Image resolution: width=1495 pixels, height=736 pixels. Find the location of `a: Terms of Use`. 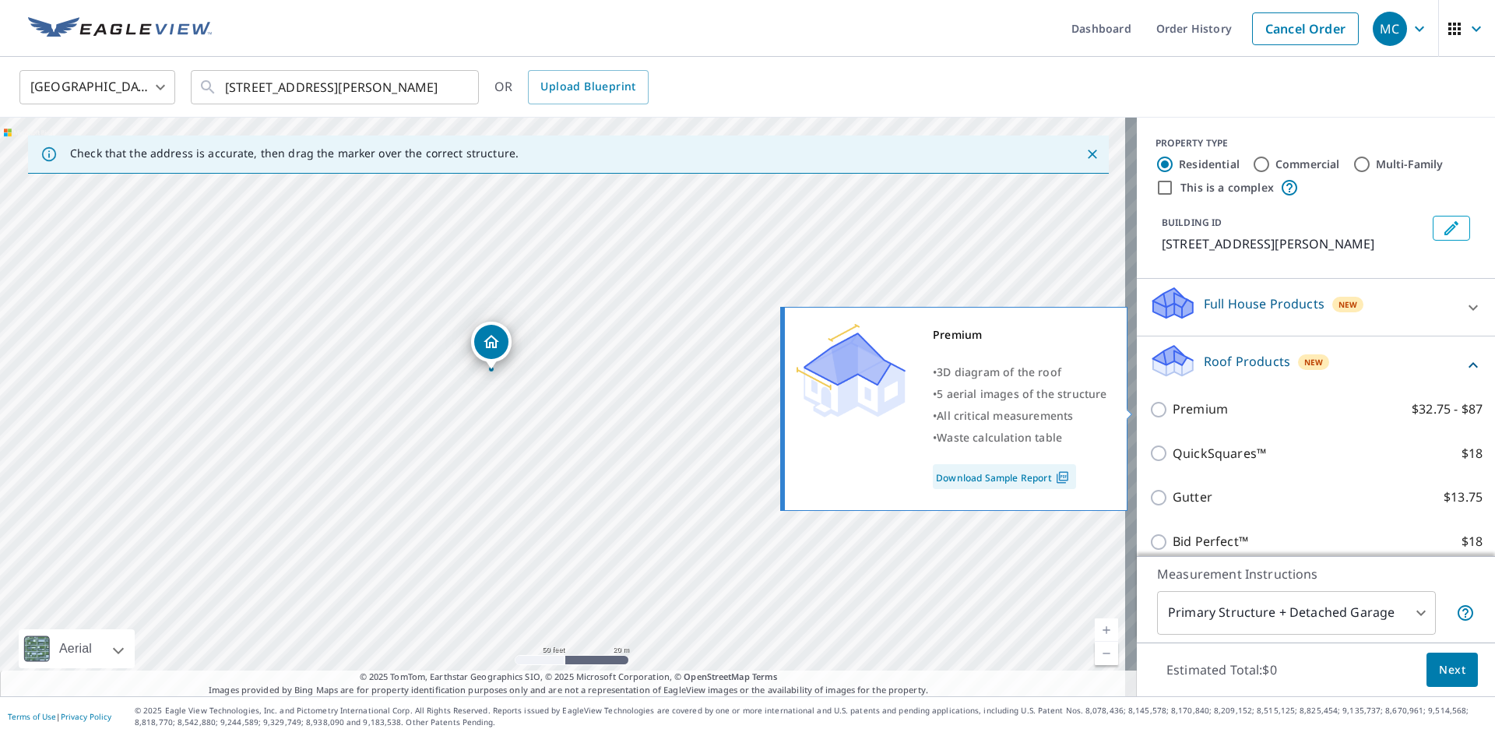

a: Terms of Use is located at coordinates (32, 716).